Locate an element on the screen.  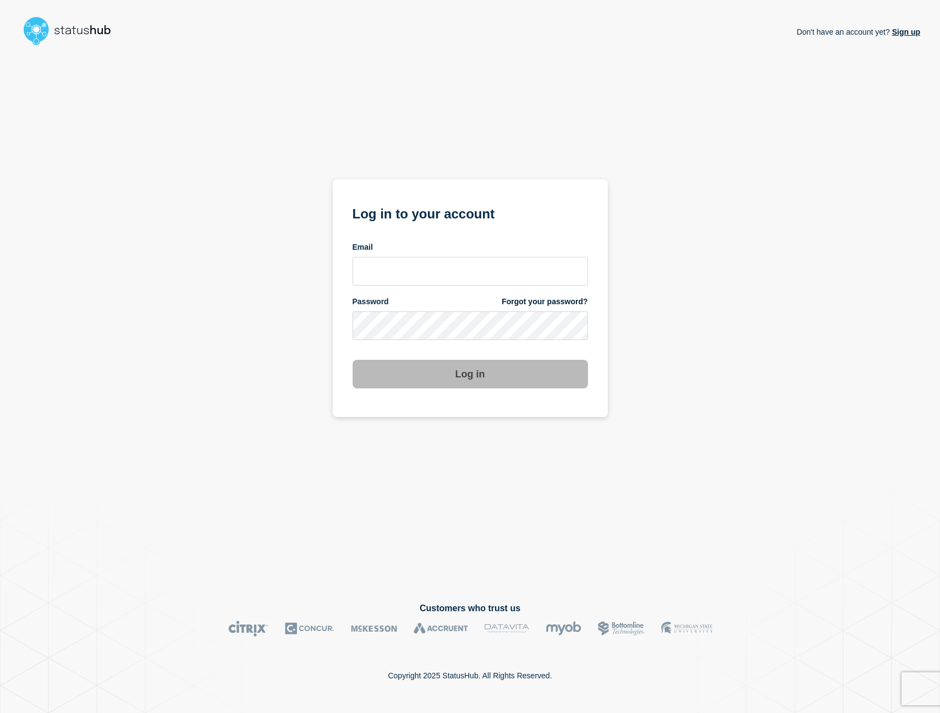
input: password input is located at coordinates (470, 326).